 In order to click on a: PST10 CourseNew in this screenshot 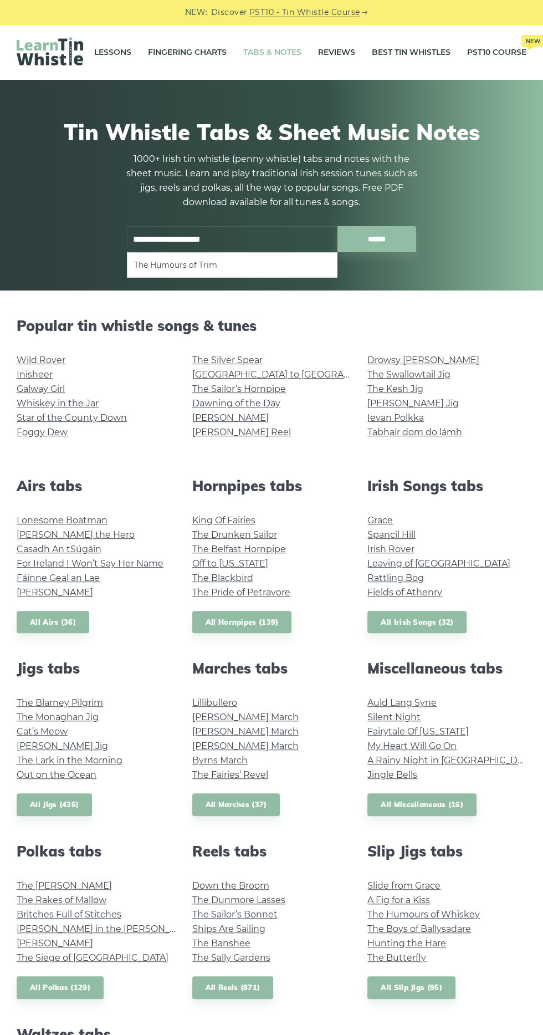, I will do `click(497, 52)`.